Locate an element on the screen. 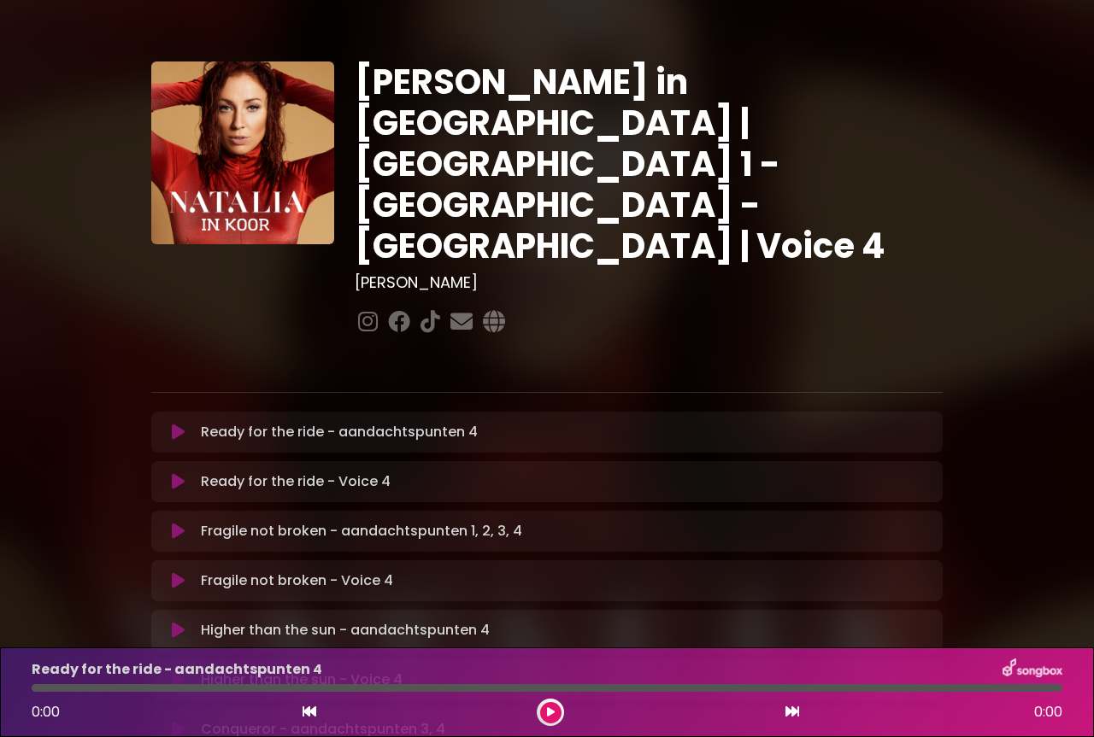  img: YTVS25JmS9CLUqXqkEhs is located at coordinates (243, 153).